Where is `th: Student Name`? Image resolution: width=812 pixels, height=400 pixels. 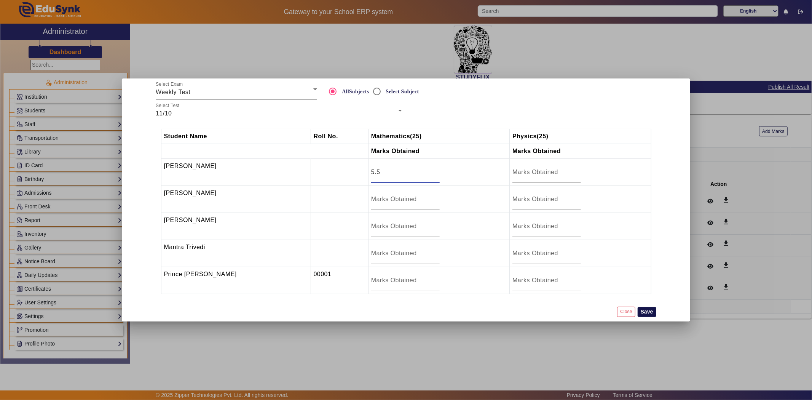
th: Student Name is located at coordinates (236, 136).